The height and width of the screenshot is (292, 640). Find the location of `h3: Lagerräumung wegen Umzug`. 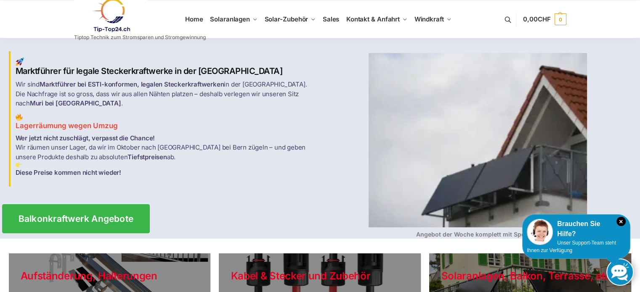

h3: Lagerräumung wegen Umzug is located at coordinates (165, 122).